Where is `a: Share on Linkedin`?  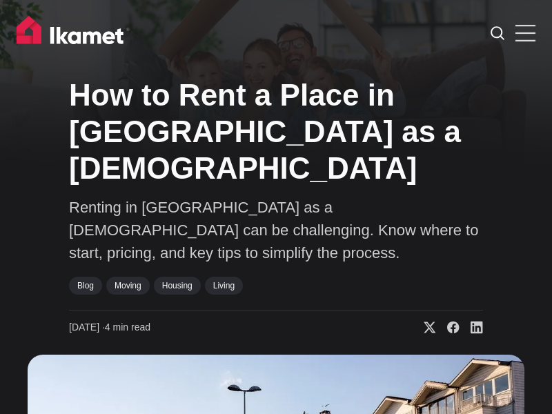
a: Share on Linkedin is located at coordinates (471, 328).